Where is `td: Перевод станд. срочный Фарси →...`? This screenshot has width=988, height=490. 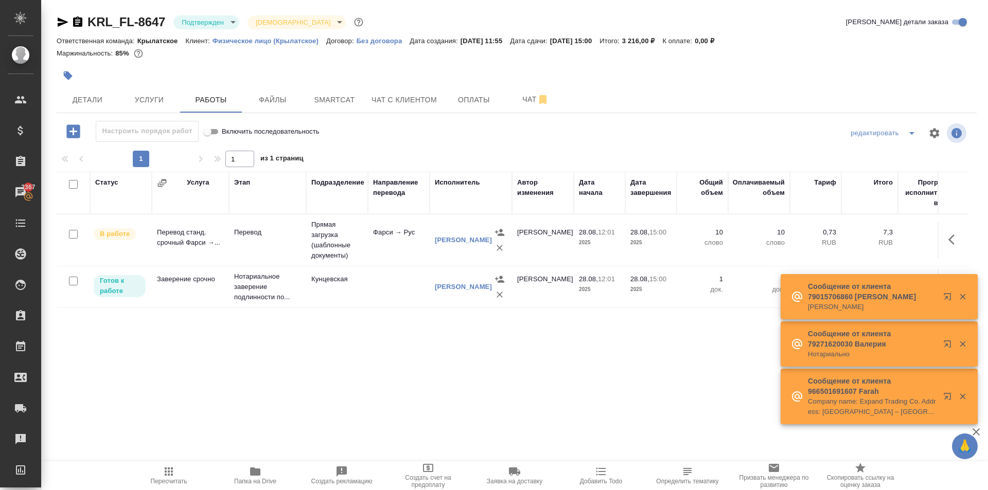 td: Перевод станд. срочный Фарси →... is located at coordinates (190, 240).